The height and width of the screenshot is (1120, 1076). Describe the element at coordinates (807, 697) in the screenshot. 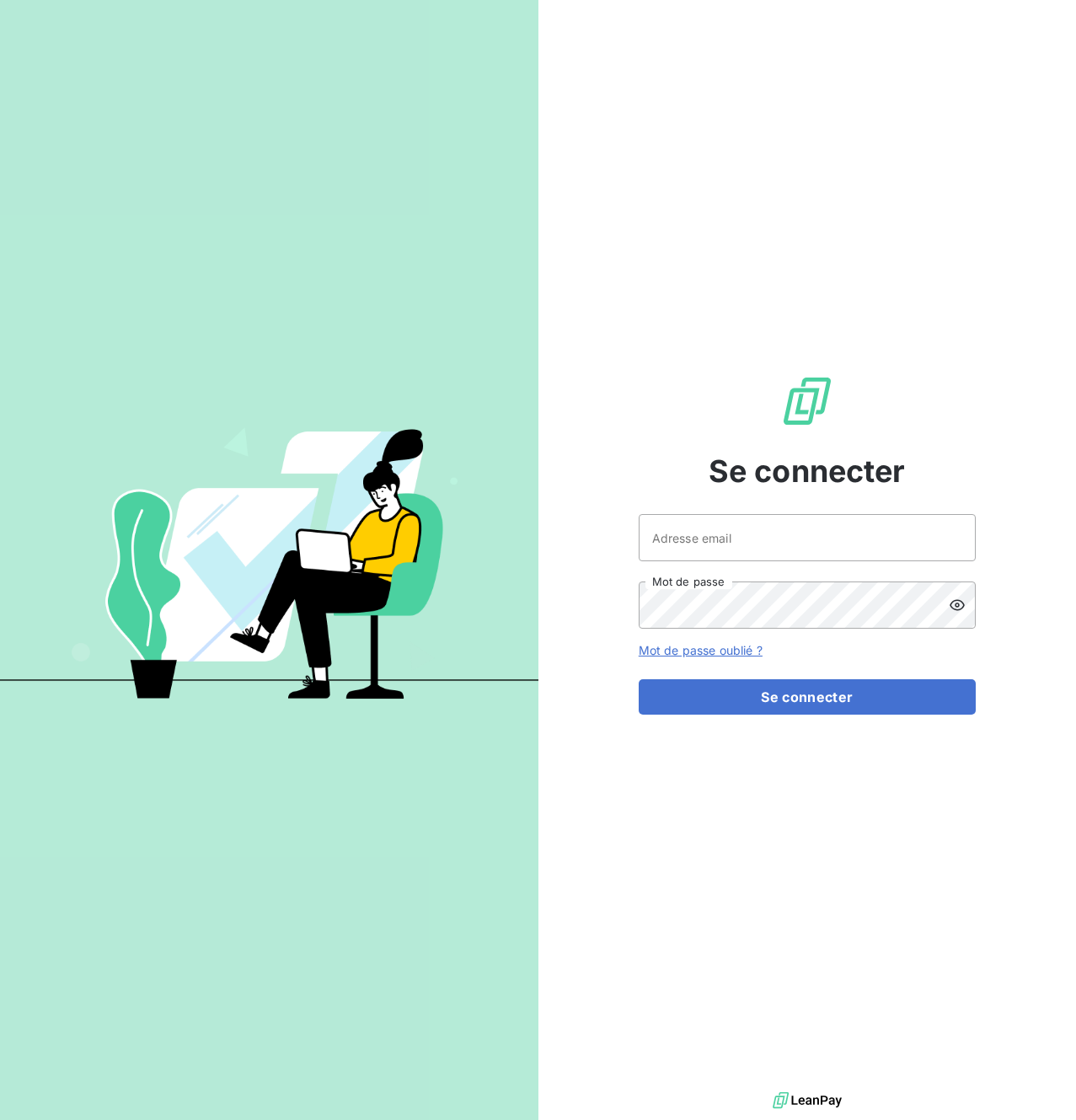

I see `button: Se connecter` at that location.